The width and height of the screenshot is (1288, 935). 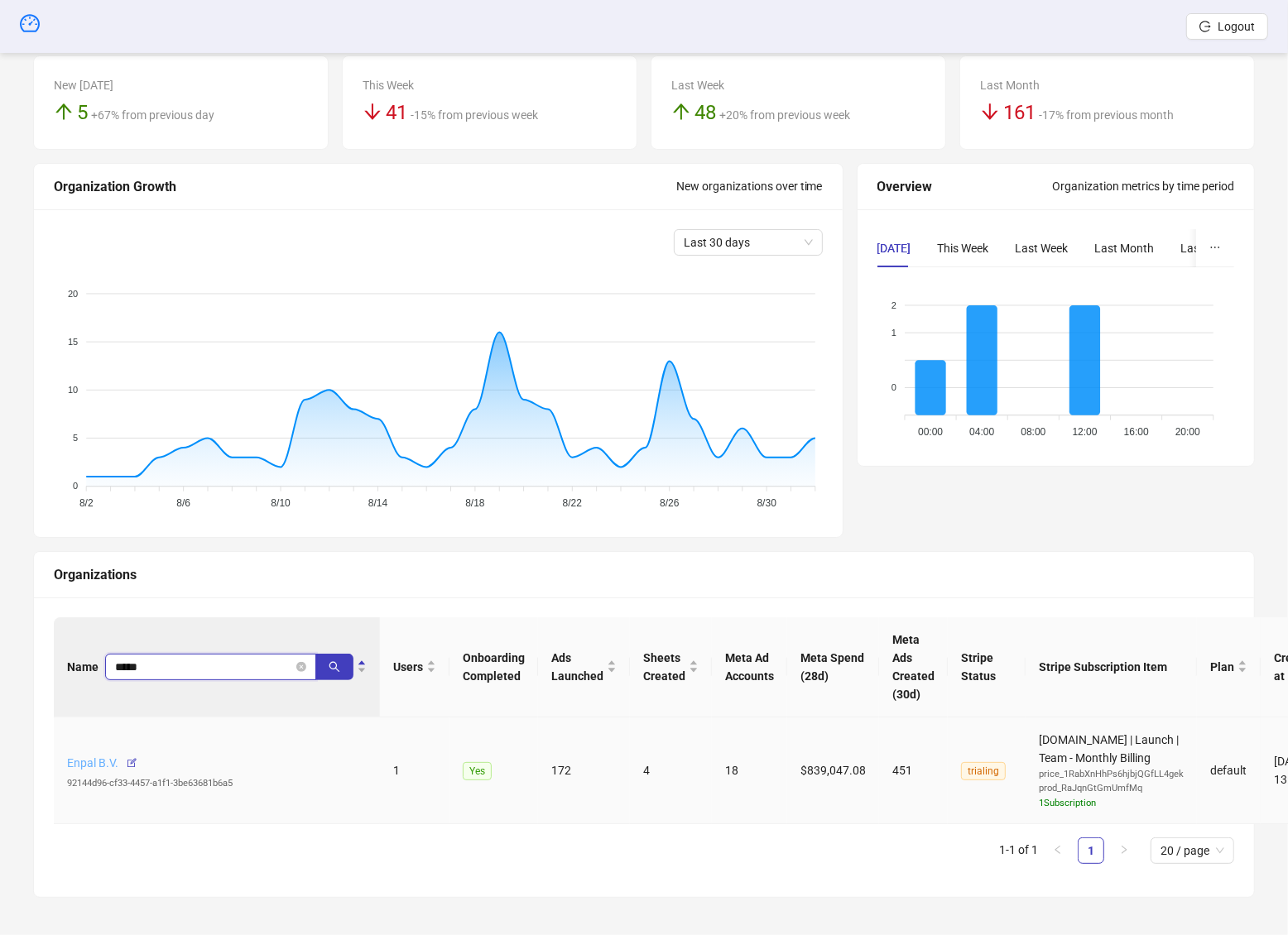 I want to click on span: Sheets Created, so click(x=664, y=667).